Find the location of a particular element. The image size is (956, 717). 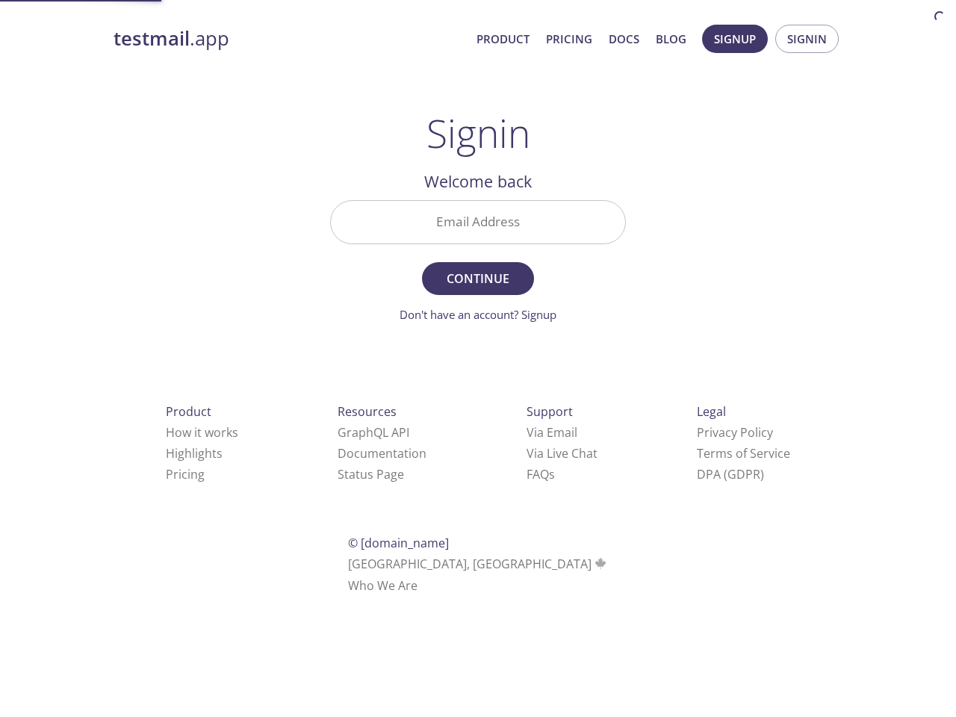

h2: Welcome back is located at coordinates (478, 182).